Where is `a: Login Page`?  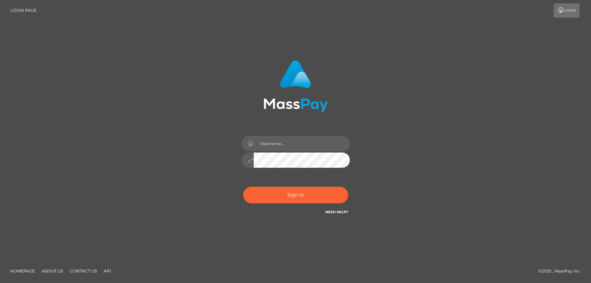
a: Login Page is located at coordinates (23, 11).